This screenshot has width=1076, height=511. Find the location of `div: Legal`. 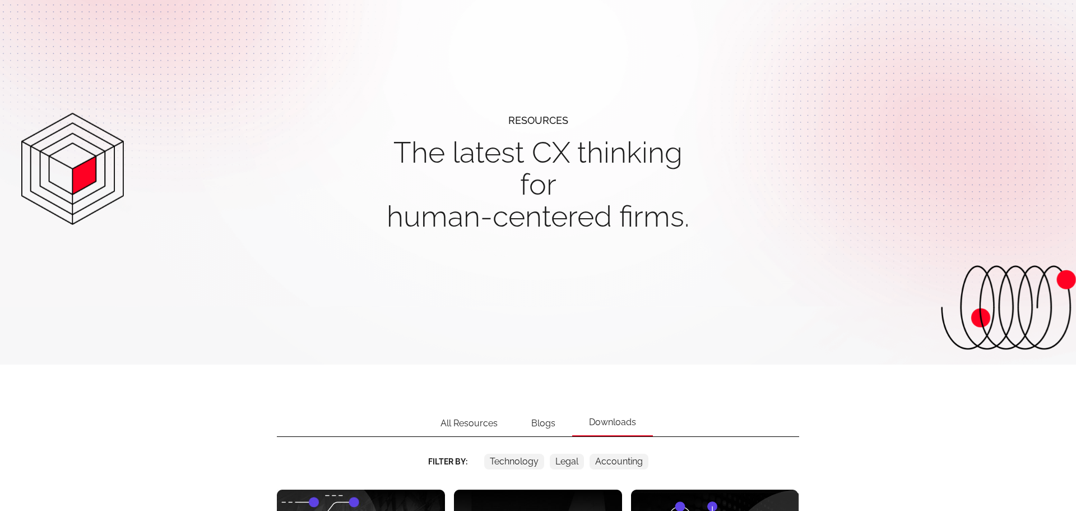

div: Legal is located at coordinates (567, 461).